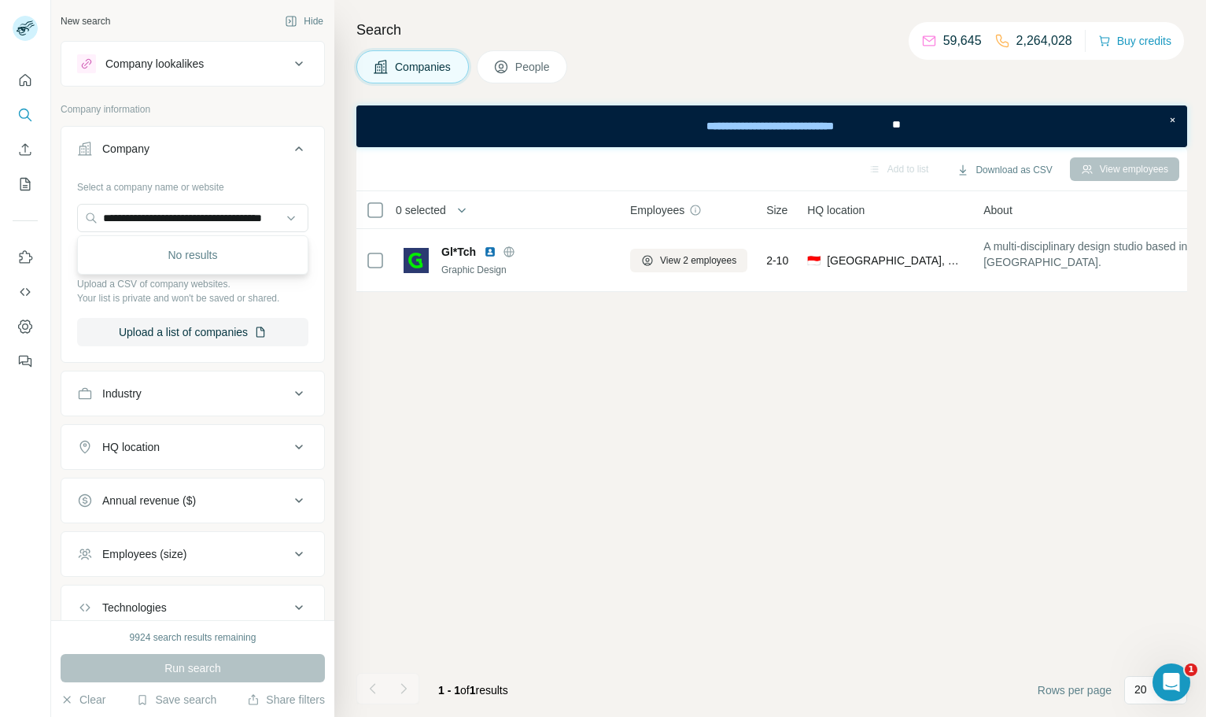  Describe the element at coordinates (176, 700) in the screenshot. I see `button: Save search` at that location.